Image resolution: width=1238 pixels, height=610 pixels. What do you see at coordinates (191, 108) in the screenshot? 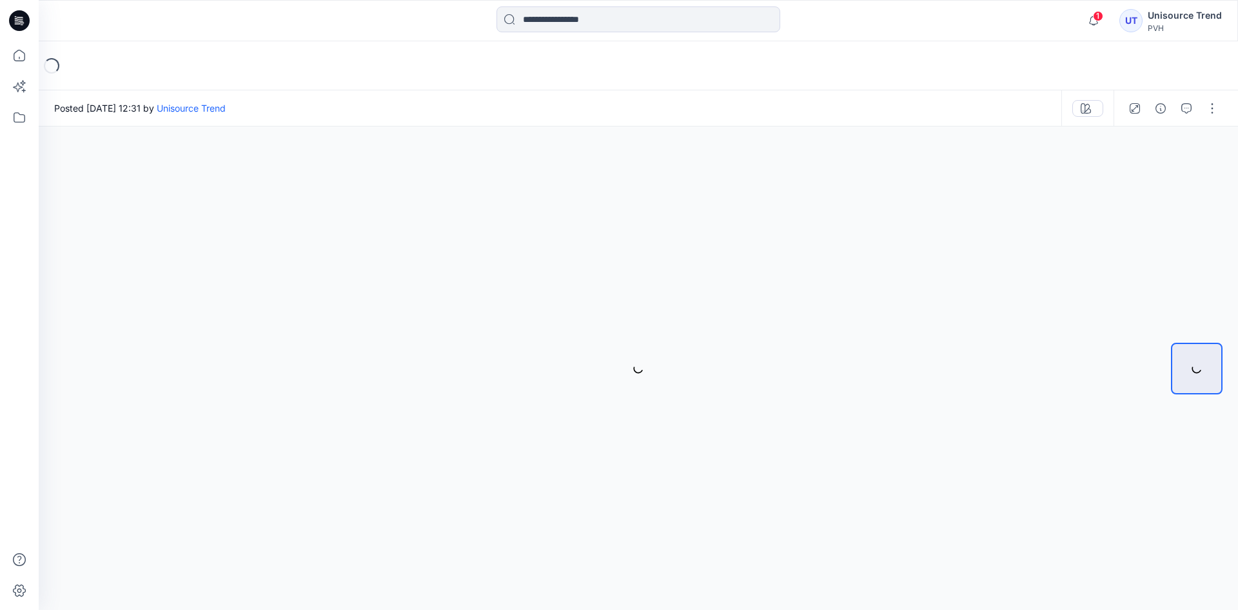
I see `a: Unisource Trend` at bounding box center [191, 108].